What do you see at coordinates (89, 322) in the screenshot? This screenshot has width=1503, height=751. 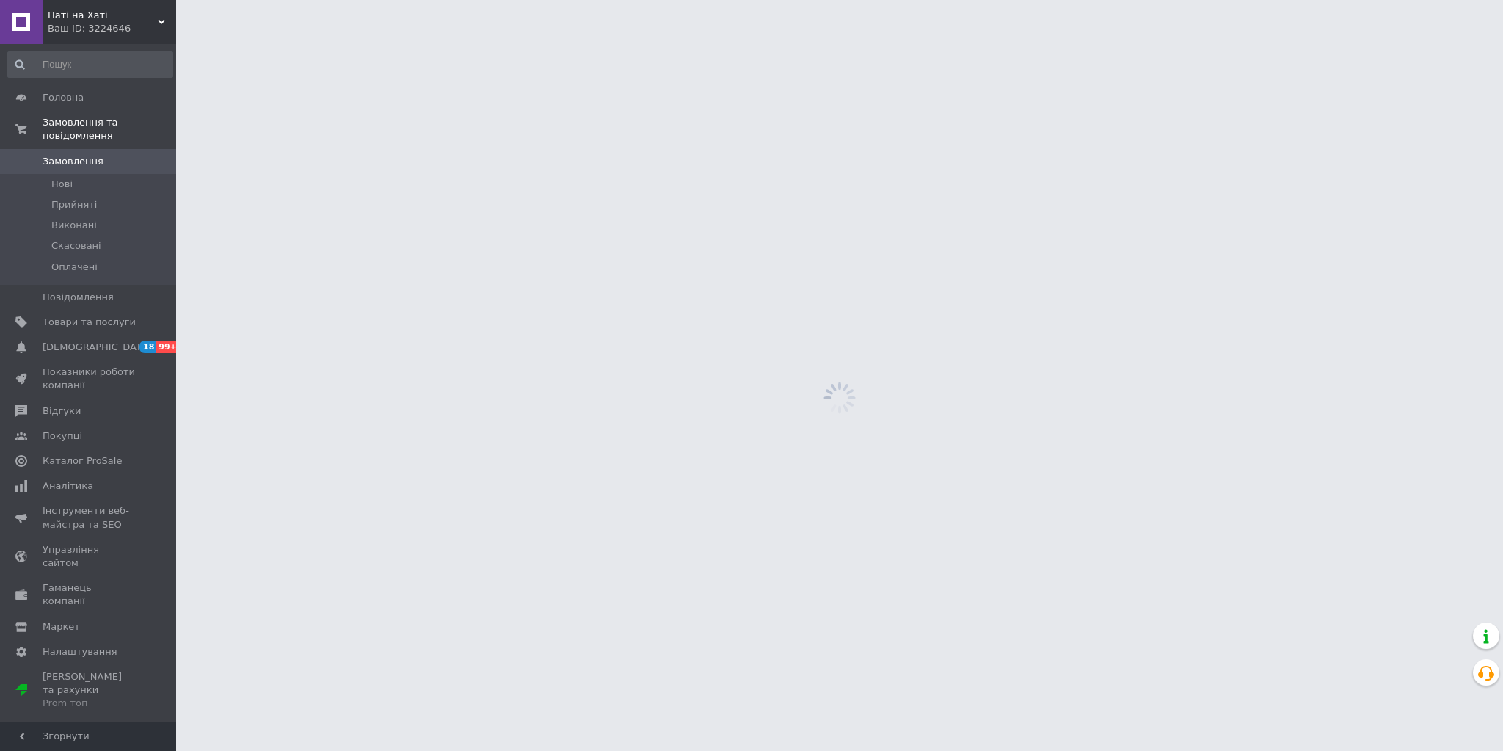 I see `span: Товари та послуги` at bounding box center [89, 322].